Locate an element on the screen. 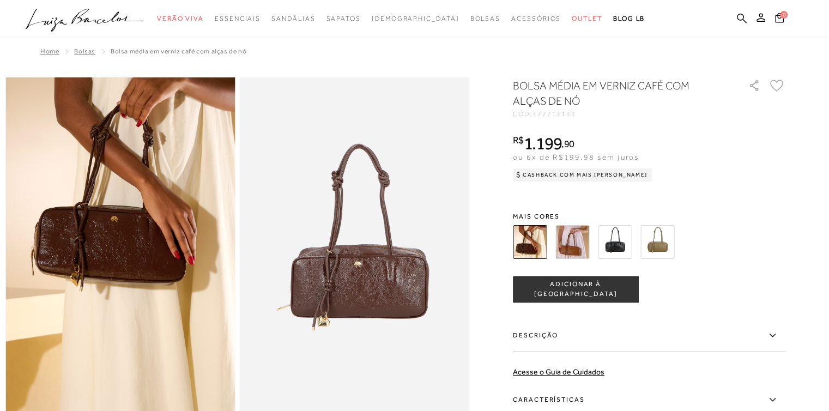 The height and width of the screenshot is (411, 829). div: CÓD: is located at coordinates (622, 114).